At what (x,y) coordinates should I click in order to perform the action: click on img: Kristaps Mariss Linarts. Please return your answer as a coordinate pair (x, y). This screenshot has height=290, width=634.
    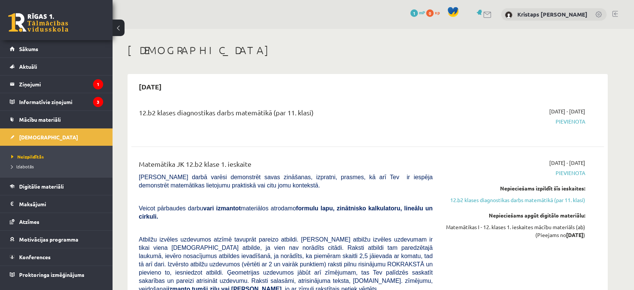
    Looking at the image, I should click on (509, 15).